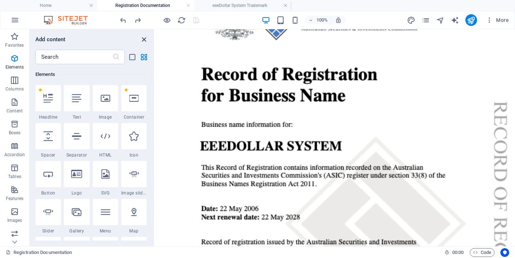  What do you see at coordinates (182, 20) in the screenshot?
I see `button: reload` at bounding box center [182, 20].